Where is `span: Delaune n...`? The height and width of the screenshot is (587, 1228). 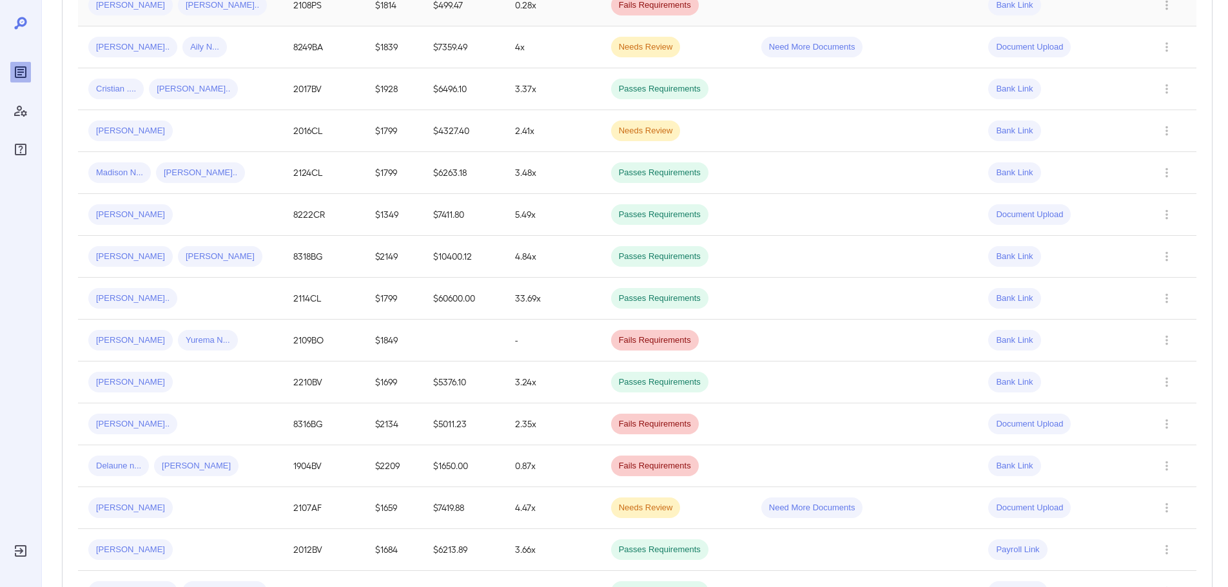
span: Delaune n... is located at coordinates (119, 466).